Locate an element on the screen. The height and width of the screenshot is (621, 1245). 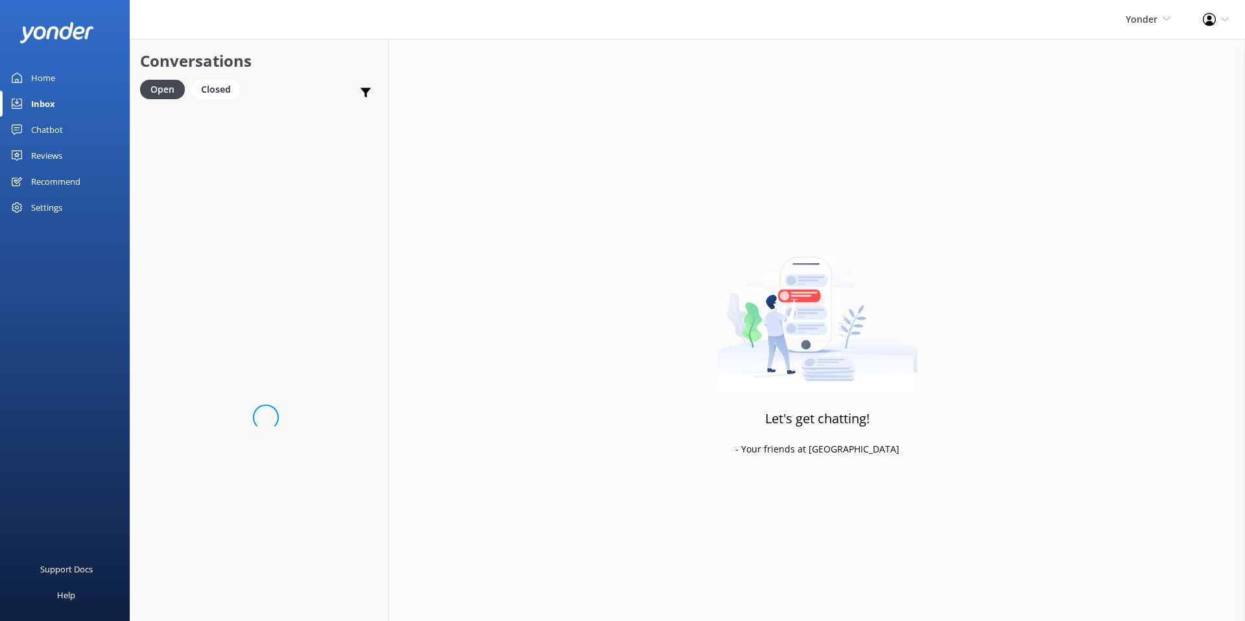
div: Chatbot is located at coordinates (47, 130).